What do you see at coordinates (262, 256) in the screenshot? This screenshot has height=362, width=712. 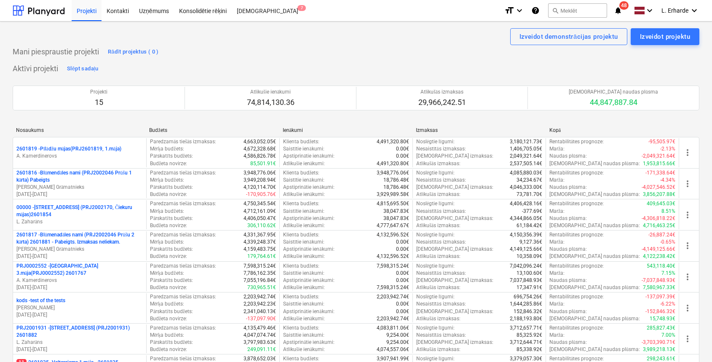 I see `p: 179,764.61€` at bounding box center [262, 256].